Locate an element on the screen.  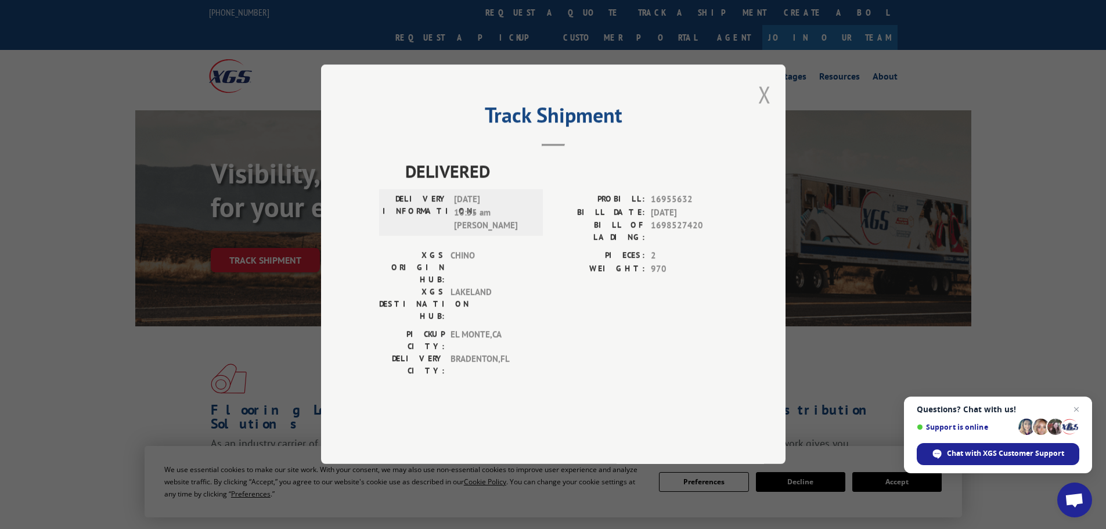
label: PROBILL: is located at coordinates (599, 200).